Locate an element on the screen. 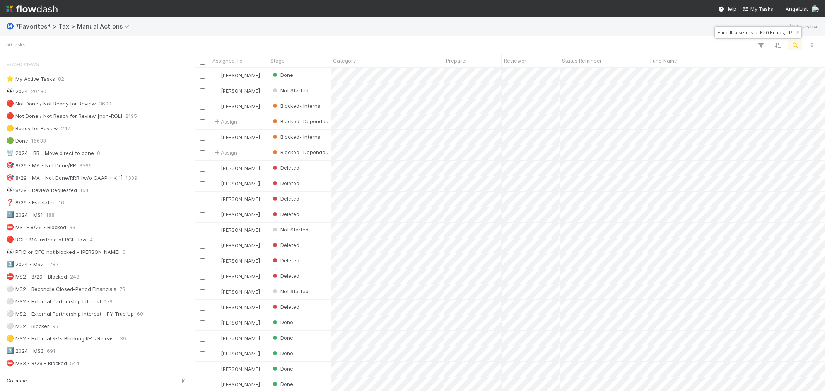 Image resolution: width=825 pixels, height=391 pixels. span: Saved Views is located at coordinates (23, 64).